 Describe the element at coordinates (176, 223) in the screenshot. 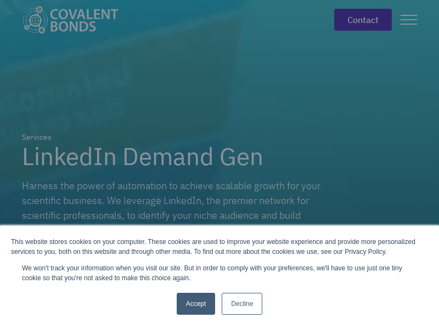

I see `div: Harness the power of automation to achieve scalable growth for your scientific business. We lever...` at that location.